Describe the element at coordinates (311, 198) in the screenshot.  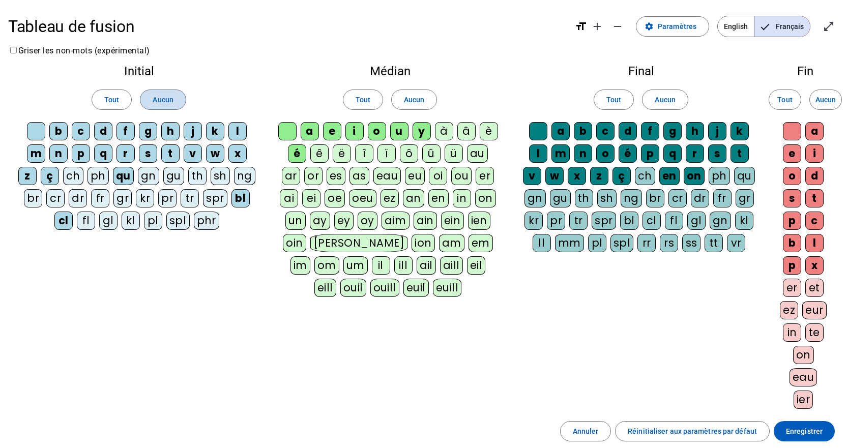
I see `div: ei` at that location.